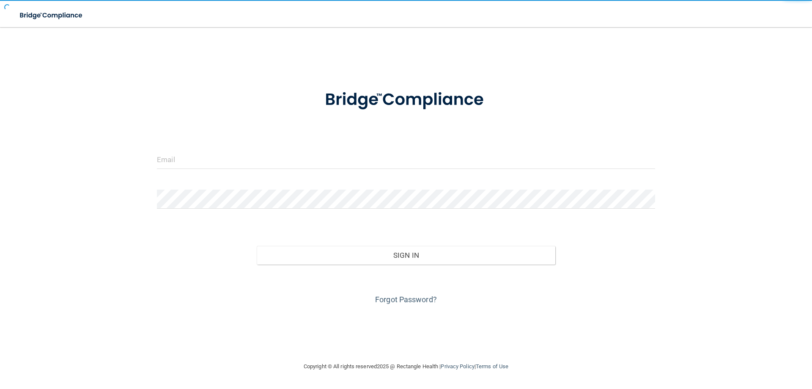 This screenshot has width=812, height=389. Describe the element at coordinates (406, 255) in the screenshot. I see `button: Sign In` at that location.